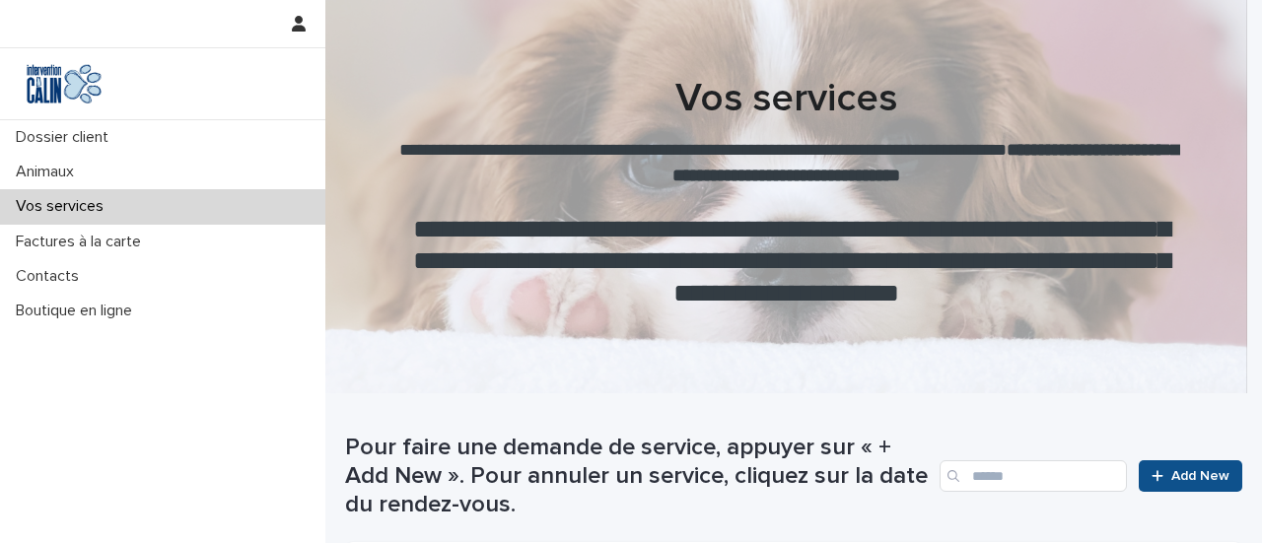 Image resolution: width=1262 pixels, height=543 pixels. Describe the element at coordinates (64, 84) in the screenshot. I see `img: Y0SYDZVsQvbSeSFpbQoq` at that location.